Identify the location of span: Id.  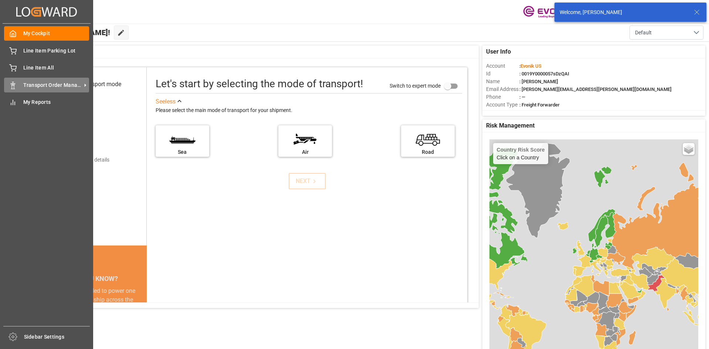
(502, 74).